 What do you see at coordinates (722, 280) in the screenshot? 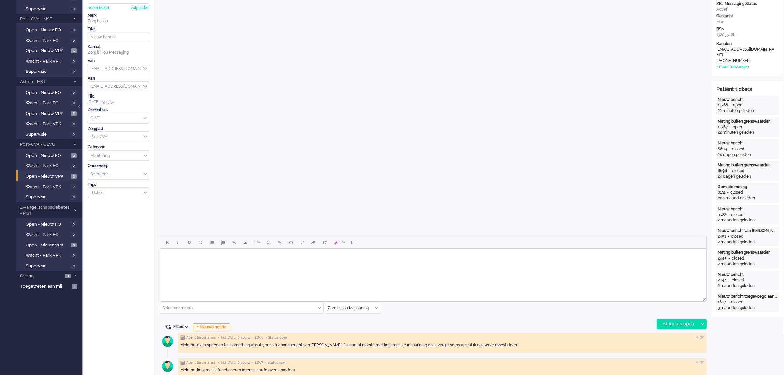
I see `div: 2444` at bounding box center [722, 280].